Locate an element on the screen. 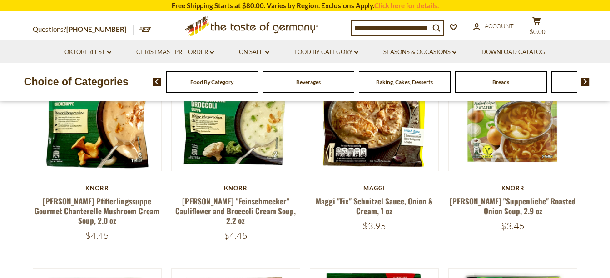 The height and width of the screenshot is (278, 610). a: Oktoberfest is located at coordinates (88, 52).